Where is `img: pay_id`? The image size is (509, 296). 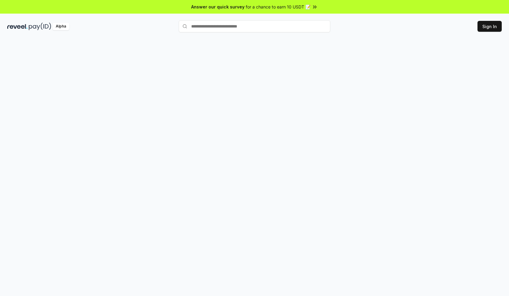
img: pay_id is located at coordinates (40, 26).